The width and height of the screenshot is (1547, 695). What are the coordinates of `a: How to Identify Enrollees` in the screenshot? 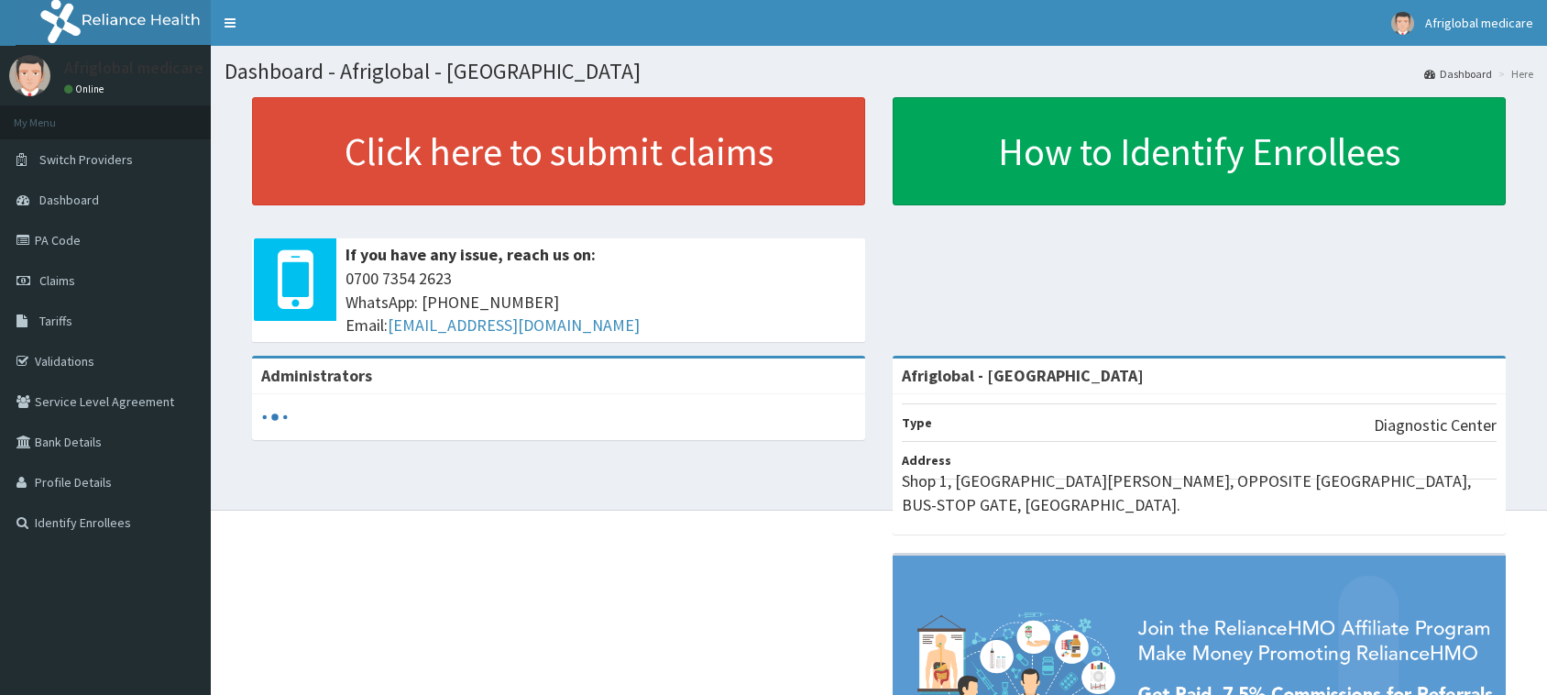 It's located at (1199, 151).